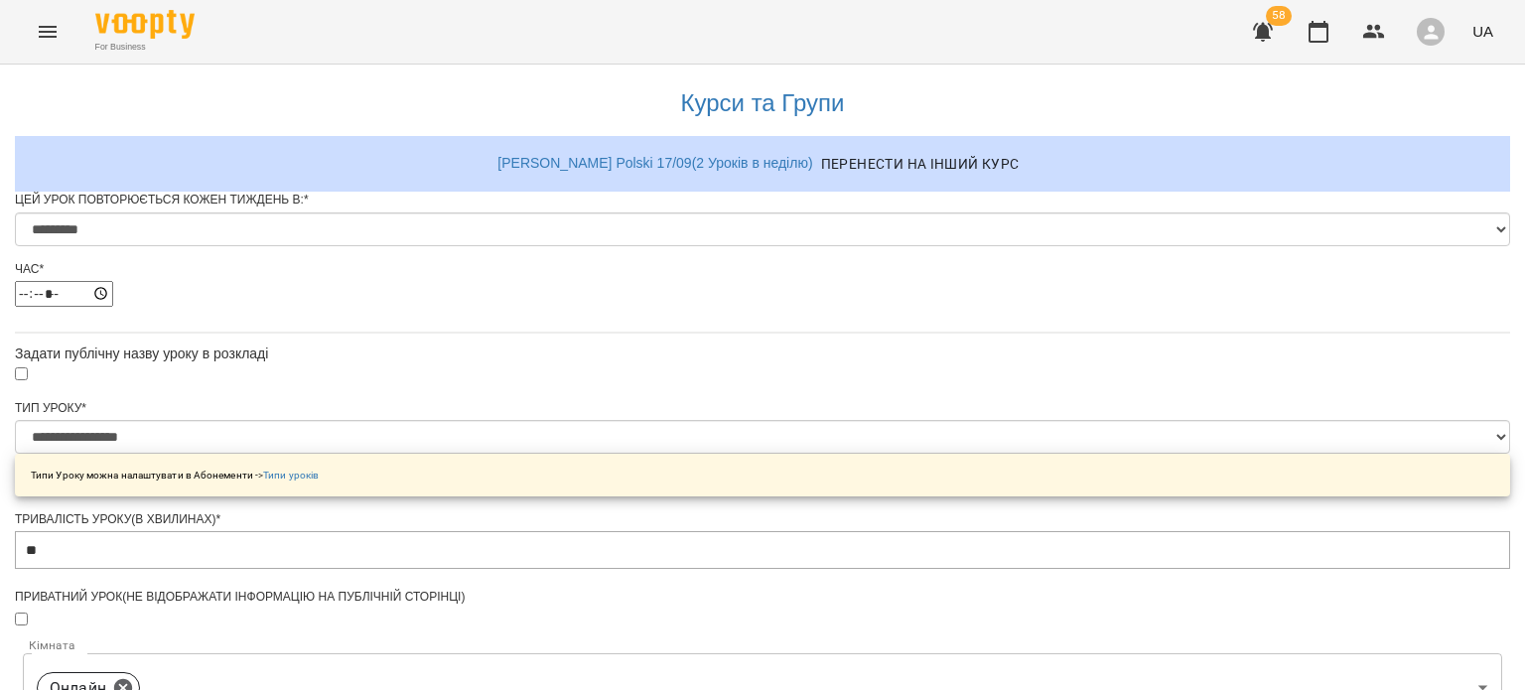  Describe the element at coordinates (145, 47) in the screenshot. I see `span: For Business` at that location.